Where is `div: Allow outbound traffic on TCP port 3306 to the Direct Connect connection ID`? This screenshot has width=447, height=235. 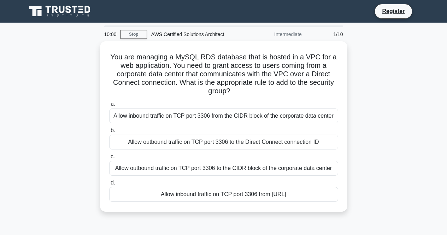
div: Allow outbound traffic on TCP port 3306 to the Direct Connect connection ID is located at coordinates (224, 142).